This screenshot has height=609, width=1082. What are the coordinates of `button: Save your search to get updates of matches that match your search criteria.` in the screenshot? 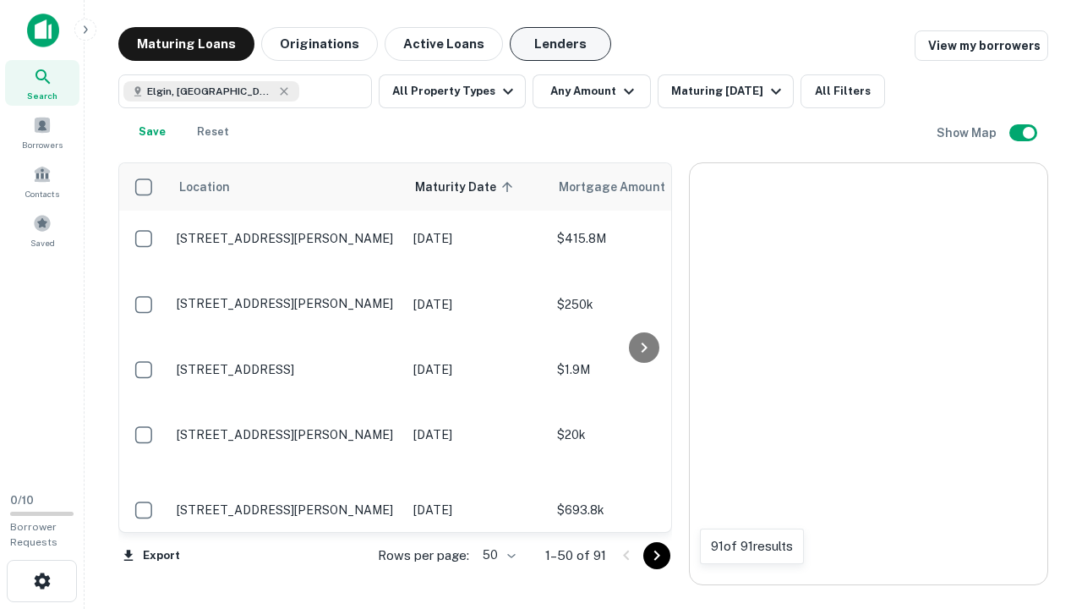 It's located at (152, 132).